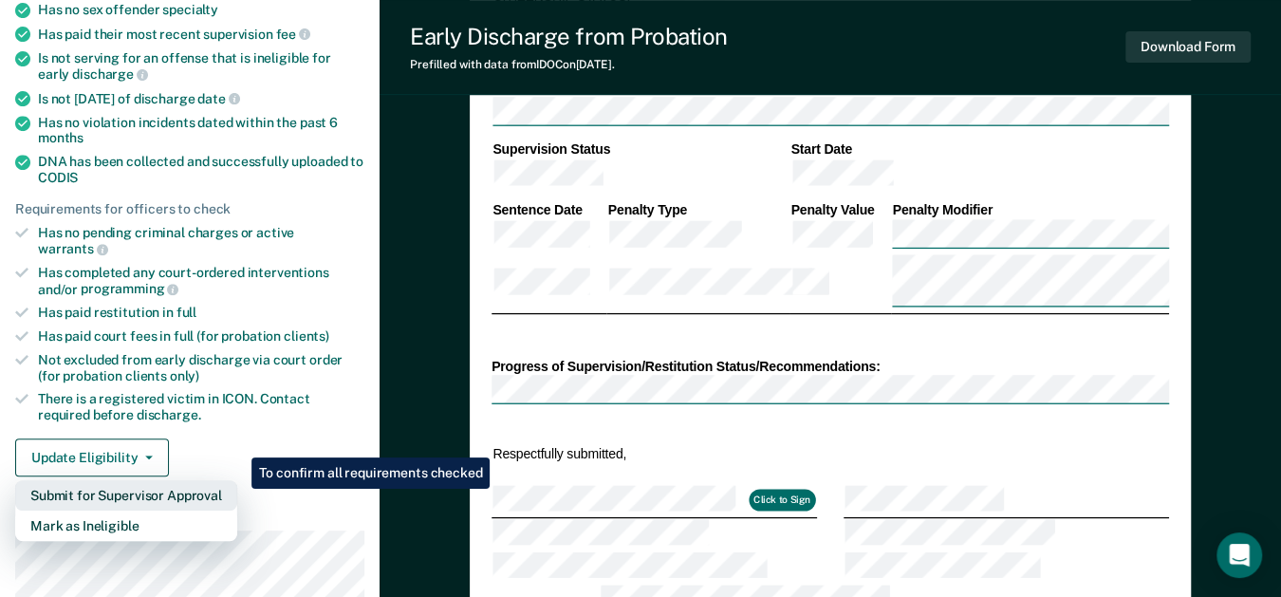 The width and height of the screenshot is (1281, 597). I want to click on button: Download Form, so click(1188, 47).